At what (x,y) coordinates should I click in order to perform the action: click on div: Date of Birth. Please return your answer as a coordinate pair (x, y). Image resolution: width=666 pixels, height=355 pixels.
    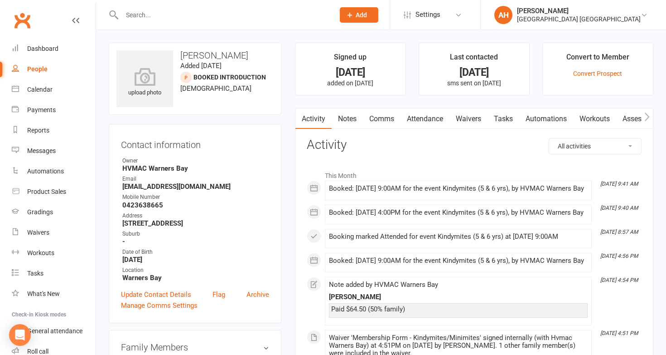
    Looking at the image, I should click on (196, 252).